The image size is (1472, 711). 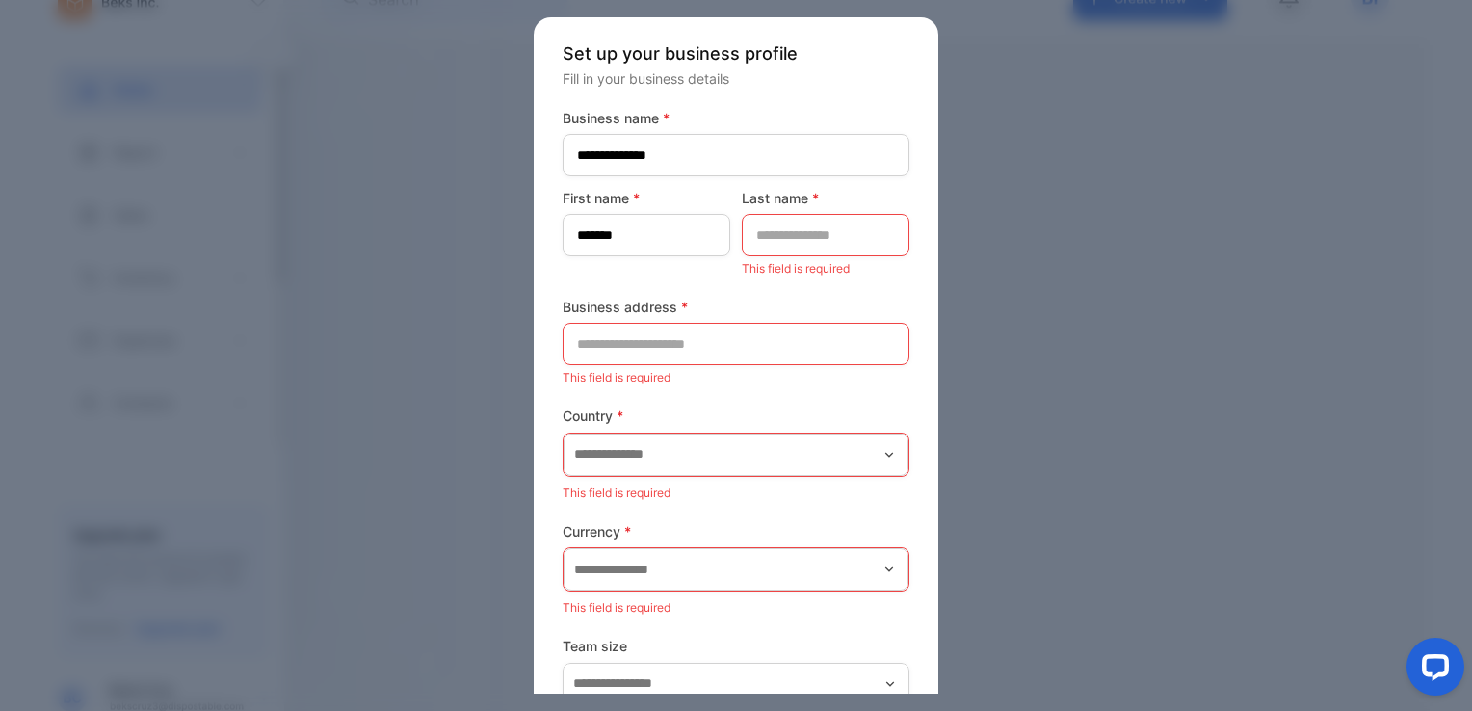 I want to click on label: Team size, so click(x=736, y=645).